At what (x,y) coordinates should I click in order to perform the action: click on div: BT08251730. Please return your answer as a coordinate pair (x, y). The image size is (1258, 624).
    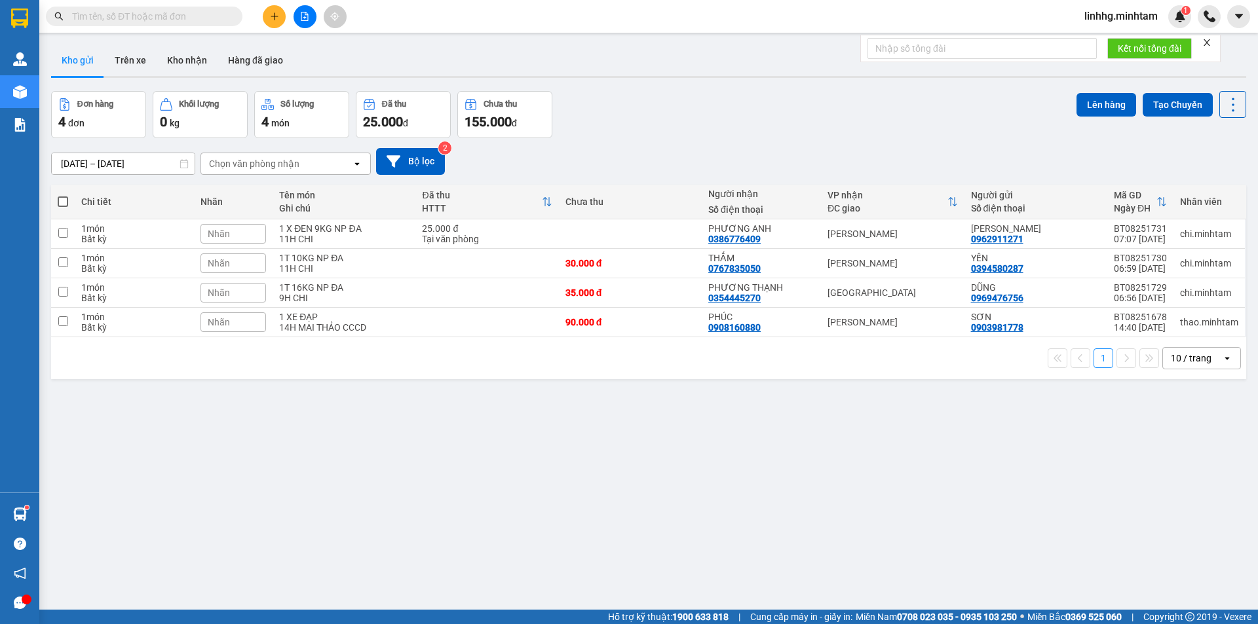
    Looking at the image, I should click on (1140, 258).